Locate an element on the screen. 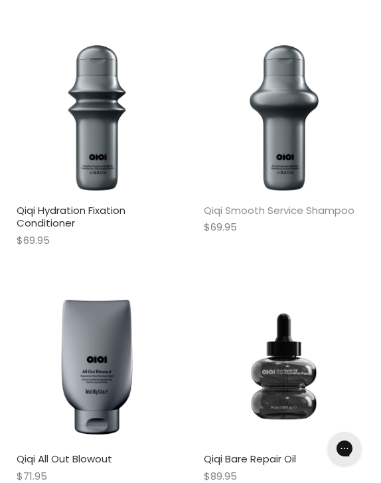 Image resolution: width=381 pixels, height=483 pixels. span: $71.95 is located at coordinates (32, 476).